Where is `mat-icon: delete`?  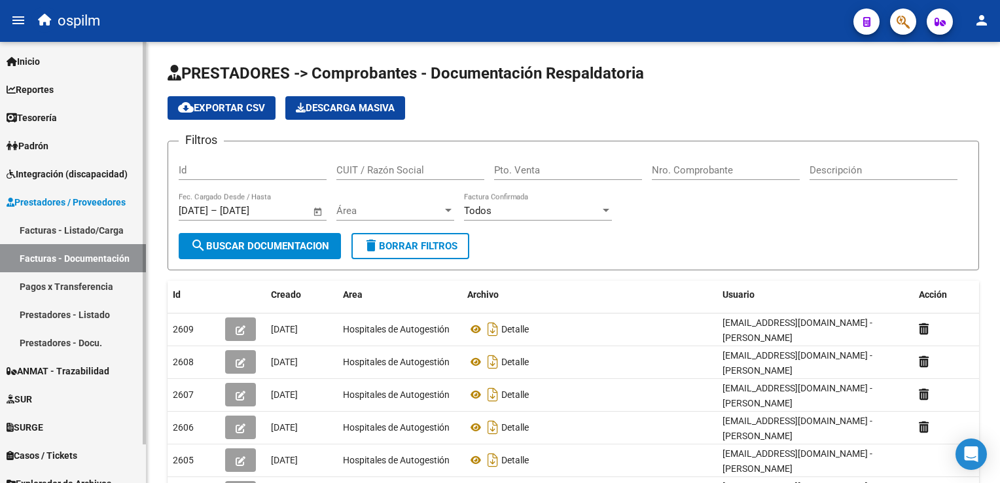
mat-icon: delete is located at coordinates (371, 245).